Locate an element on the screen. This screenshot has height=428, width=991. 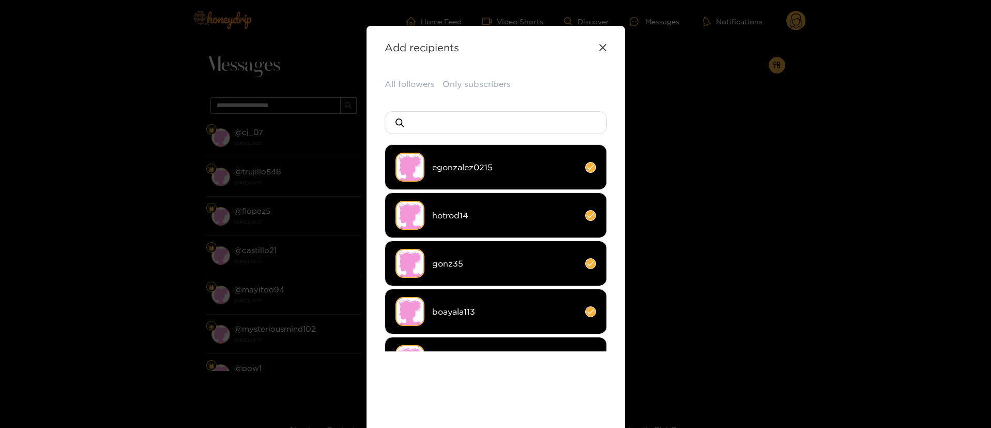
span: egonzalez0215 is located at coordinates (505, 167).